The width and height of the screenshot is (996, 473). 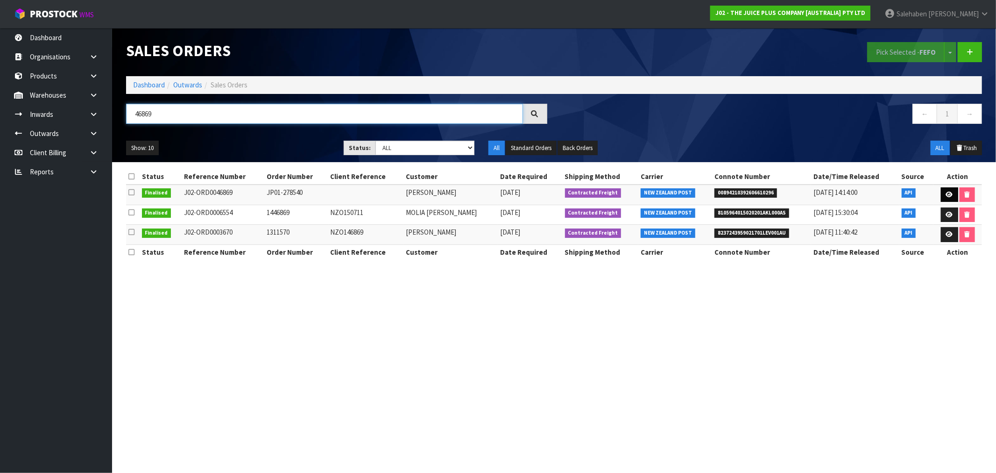 I want to click on a: 1, so click(x=947, y=114).